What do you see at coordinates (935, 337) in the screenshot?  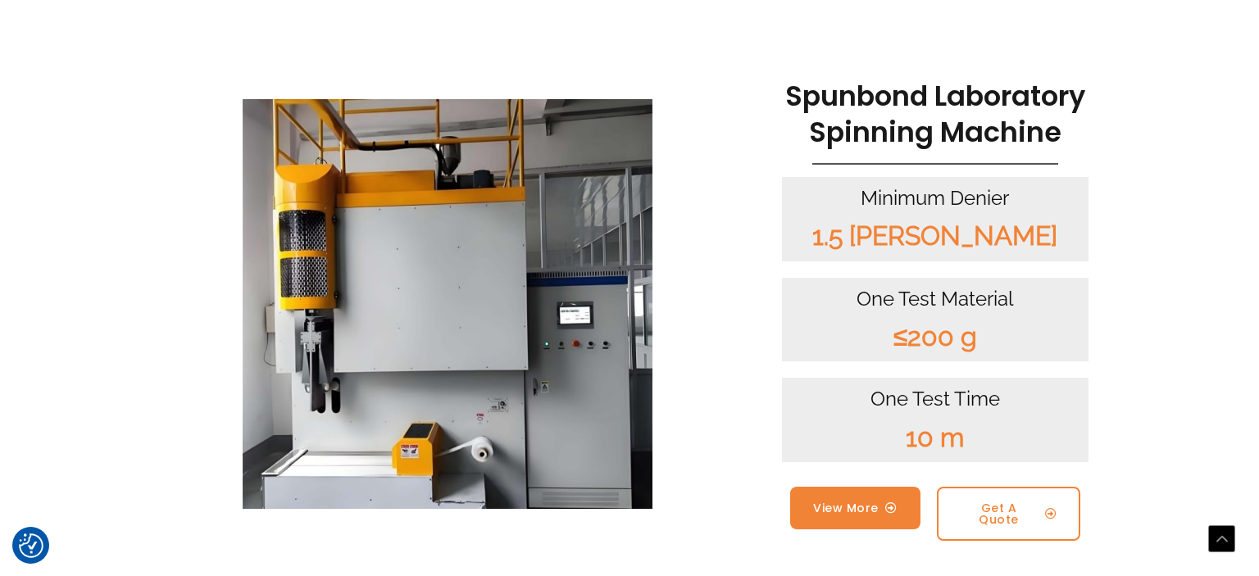 I see `div: ≤200 g` at bounding box center [935, 337].